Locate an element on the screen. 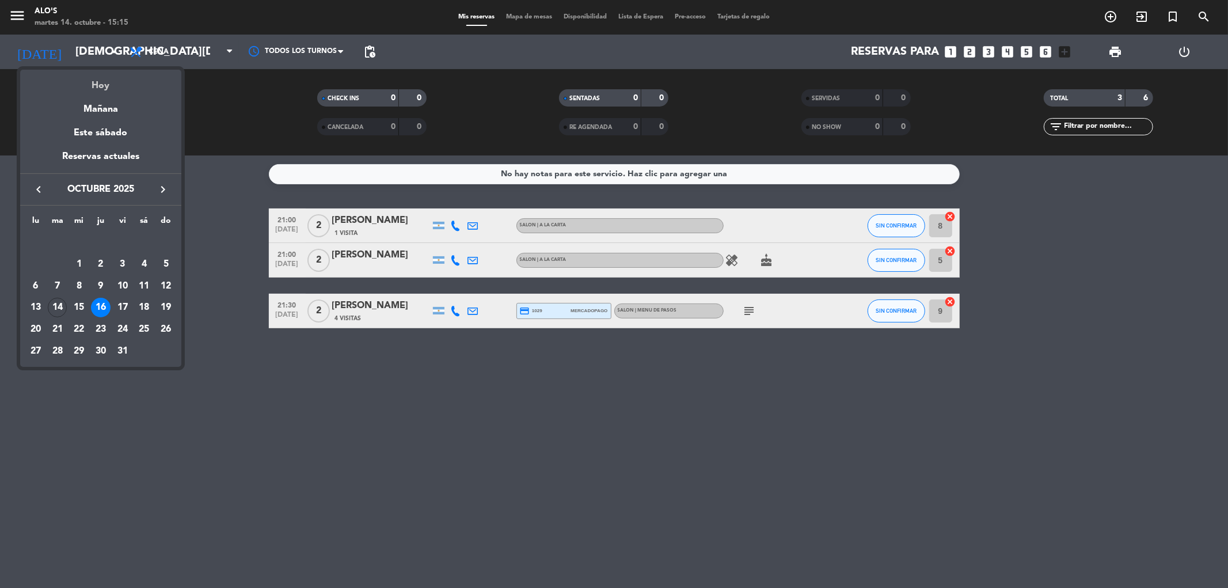  td: 21 de octubre de 2025 is located at coordinates (58, 329).